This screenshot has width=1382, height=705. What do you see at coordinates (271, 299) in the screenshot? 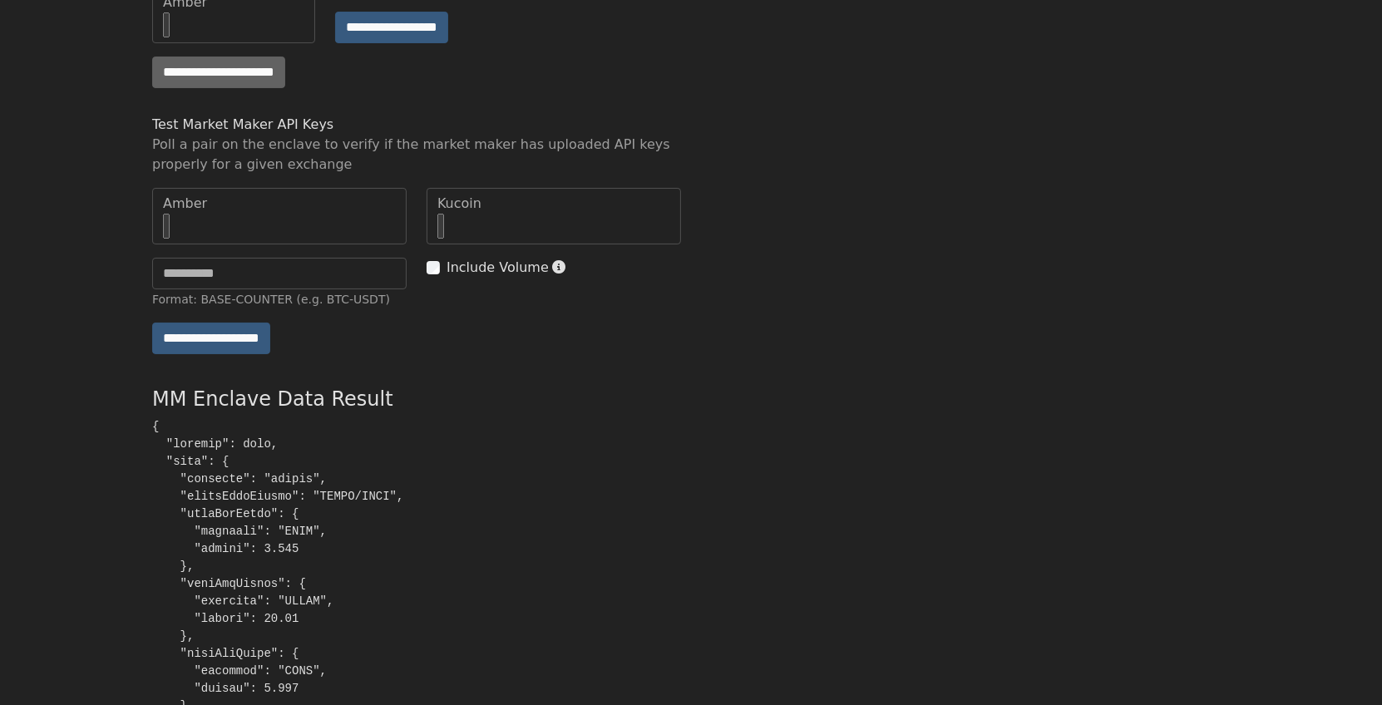
I see `small: Format: BASE-COUNTER (e.g. BTC-USDT)` at bounding box center [271, 299].